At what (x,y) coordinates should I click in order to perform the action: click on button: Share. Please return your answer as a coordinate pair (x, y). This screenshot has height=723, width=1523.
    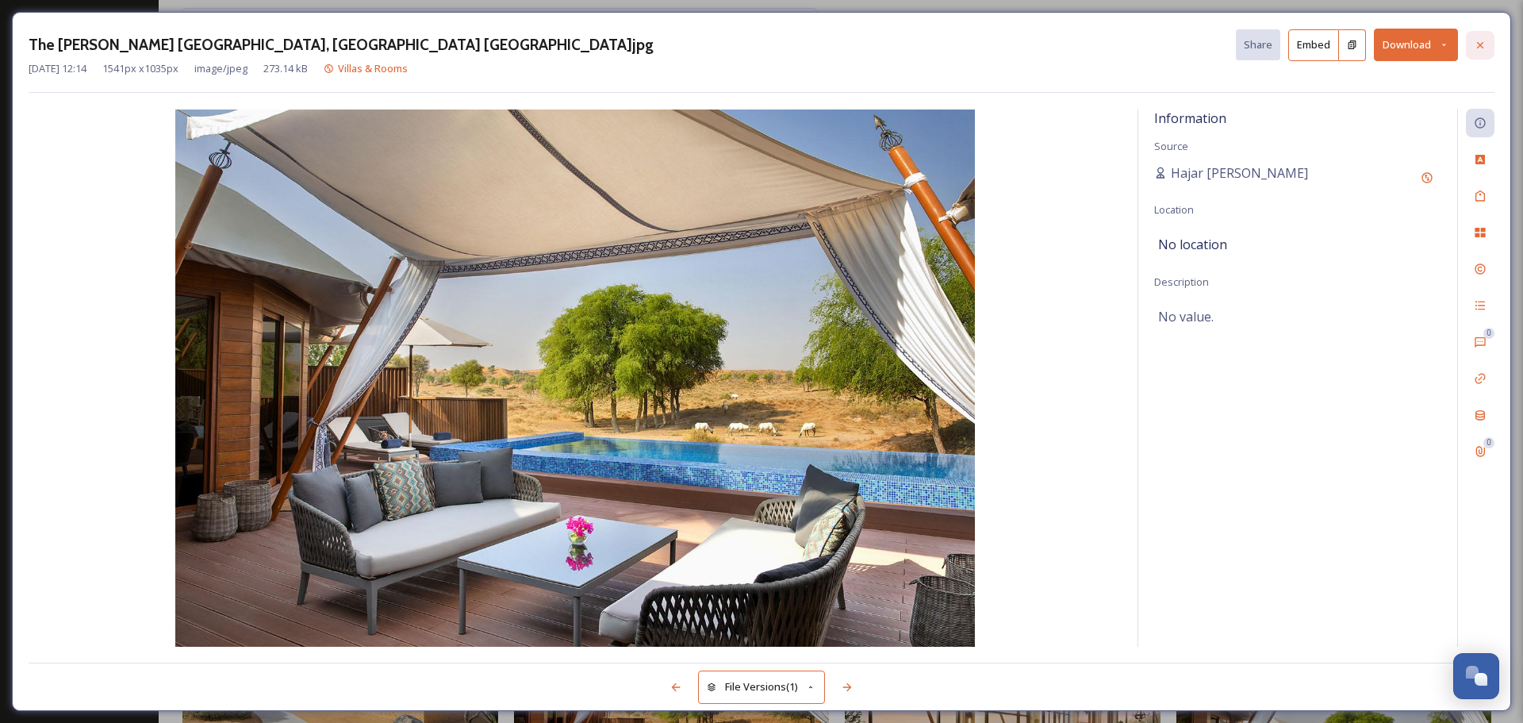
    Looking at the image, I should click on (1258, 44).